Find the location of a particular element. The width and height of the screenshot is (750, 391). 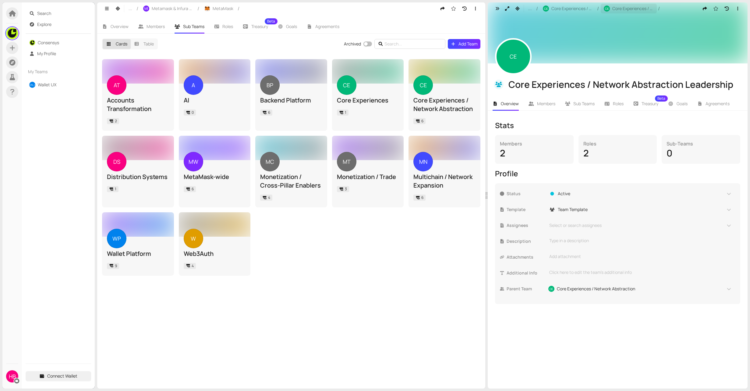

button: MIMetamask & Infura Business Group is located at coordinates (168, 9).